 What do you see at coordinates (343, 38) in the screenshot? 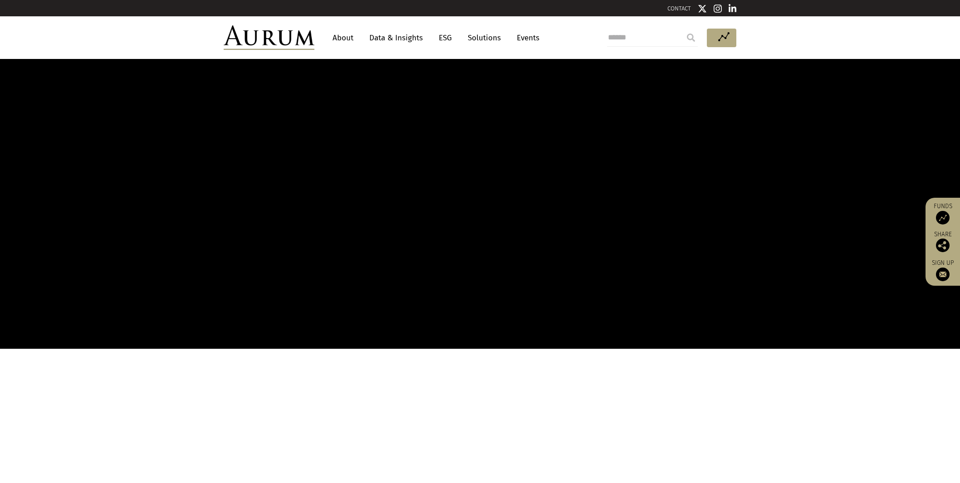
I see `a: About` at bounding box center [343, 38].